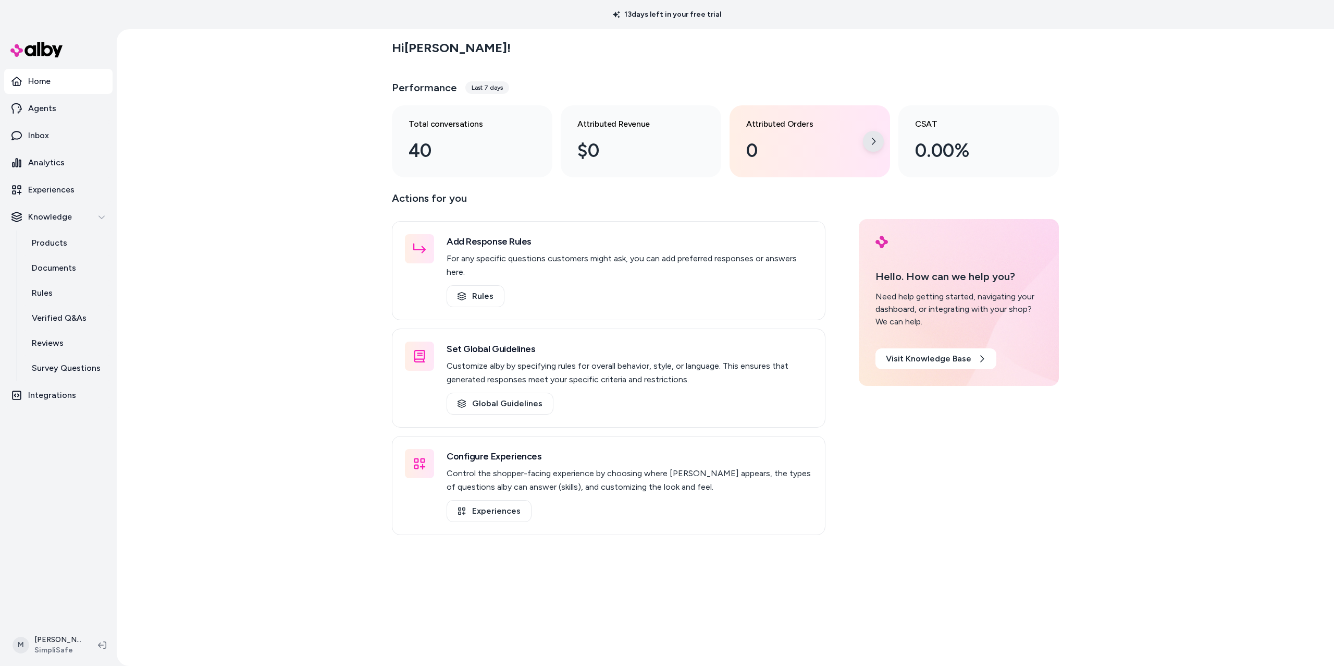  I want to click on a: Agents, so click(58, 108).